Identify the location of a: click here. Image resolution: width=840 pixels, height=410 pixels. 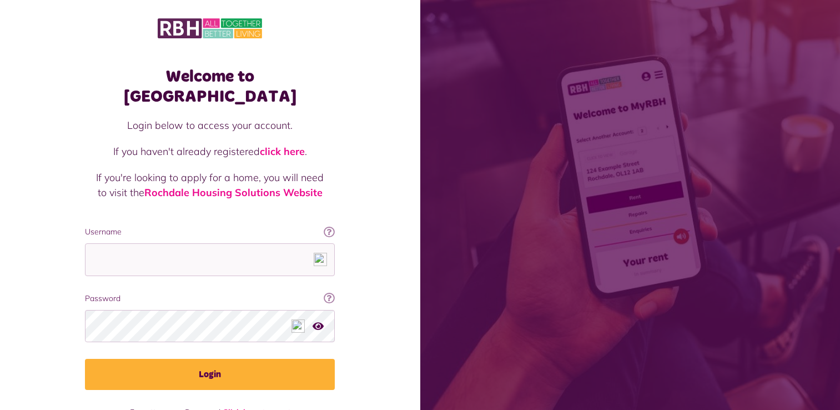
(282, 151).